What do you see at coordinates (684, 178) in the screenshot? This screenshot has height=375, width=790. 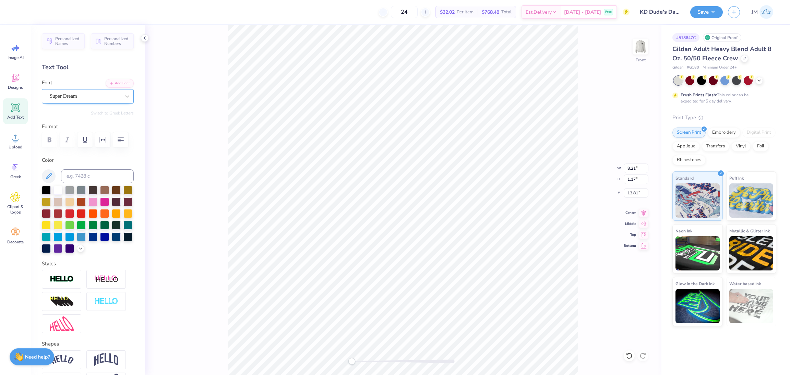 I see `span: Standard` at bounding box center [684, 178].